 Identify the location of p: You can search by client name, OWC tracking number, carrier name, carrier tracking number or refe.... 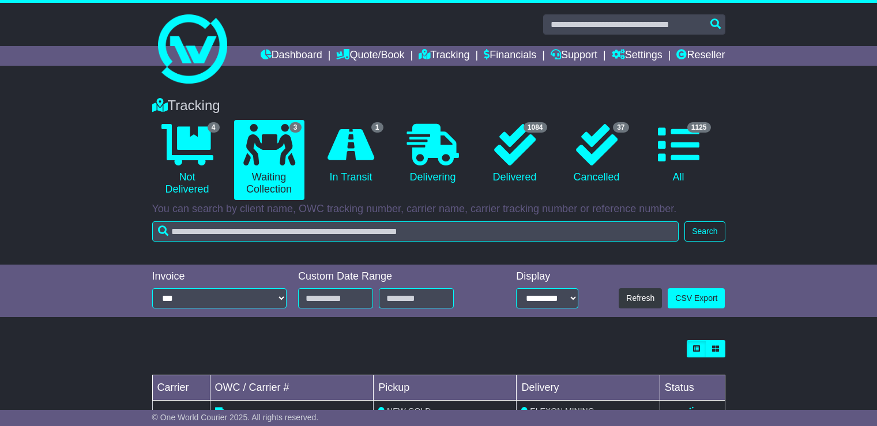
(439, 209).